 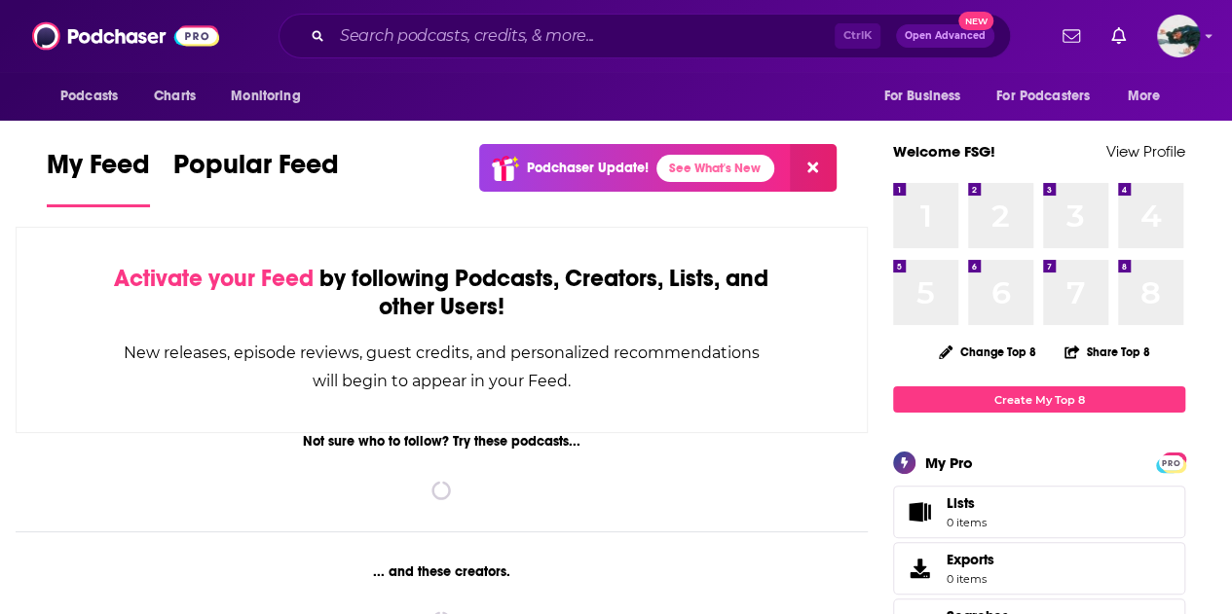 What do you see at coordinates (1039, 512) in the screenshot?
I see `a: Lists` at bounding box center [1039, 512].